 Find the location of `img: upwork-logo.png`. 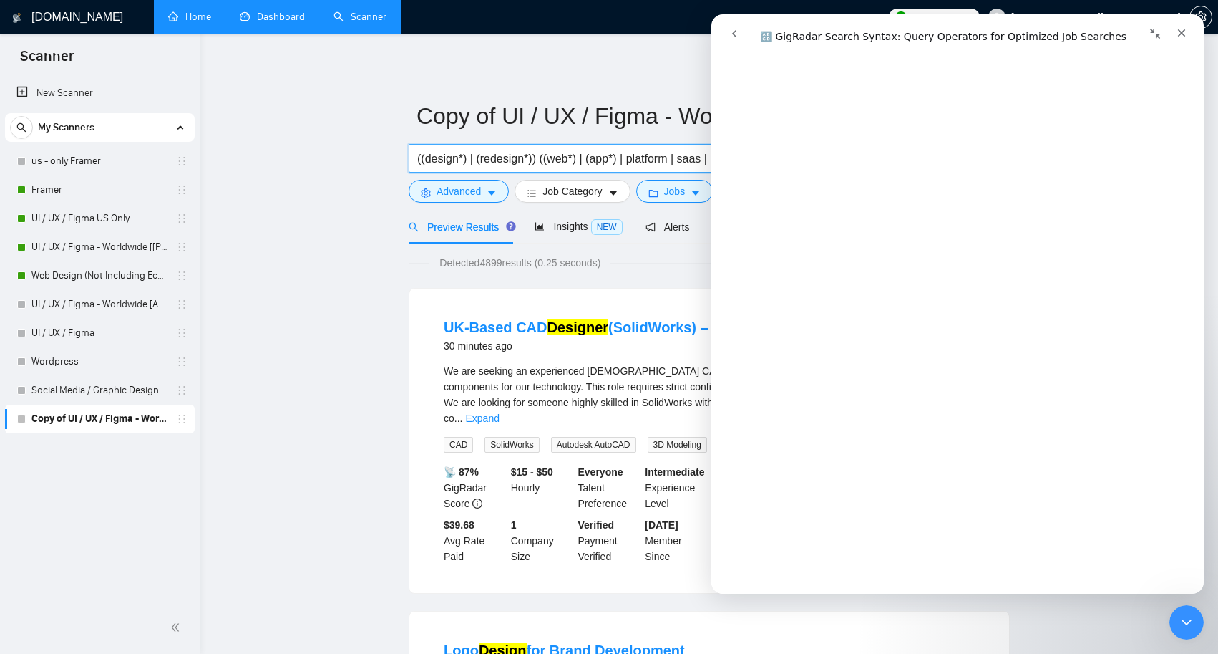

img: upwork-logo.png is located at coordinates (901, 17).